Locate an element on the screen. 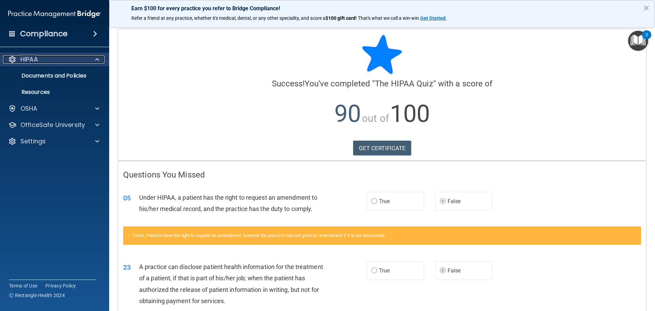 The height and width of the screenshot is (311, 655). strong: Get Started is located at coordinates (433, 18).